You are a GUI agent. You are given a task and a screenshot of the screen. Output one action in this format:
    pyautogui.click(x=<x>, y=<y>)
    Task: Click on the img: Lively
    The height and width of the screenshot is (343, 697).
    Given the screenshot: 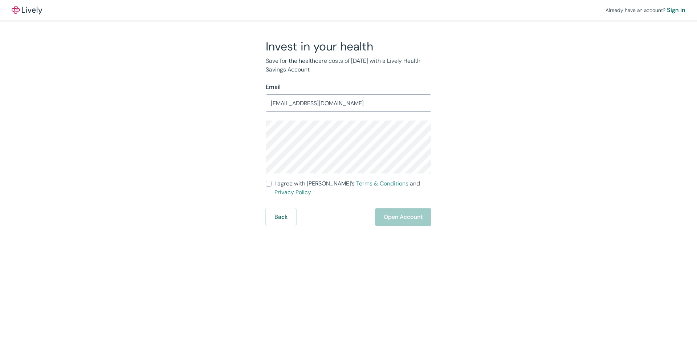 What is the action you would take?
    pyautogui.click(x=27, y=10)
    